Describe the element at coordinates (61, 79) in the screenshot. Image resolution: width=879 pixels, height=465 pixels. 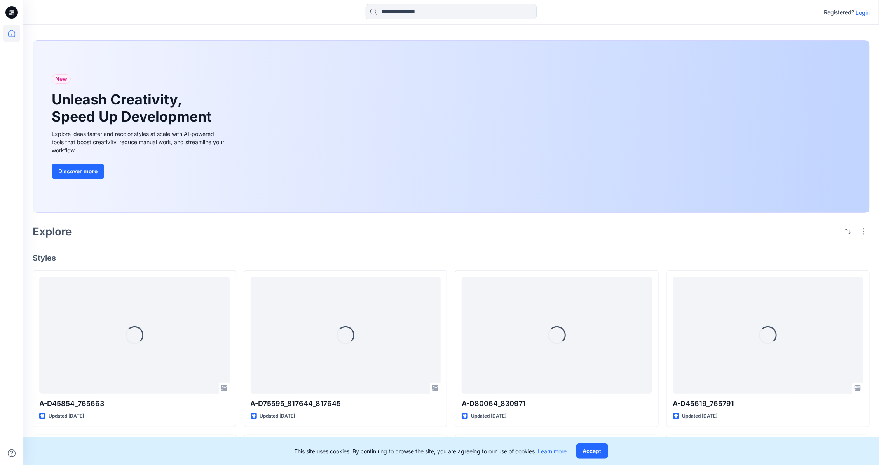
I see `span: New` at that location.